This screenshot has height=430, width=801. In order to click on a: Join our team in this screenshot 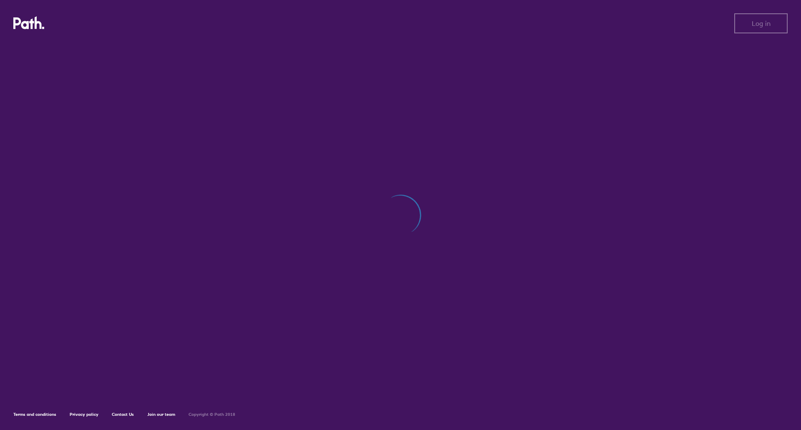, I will do `click(161, 414)`.